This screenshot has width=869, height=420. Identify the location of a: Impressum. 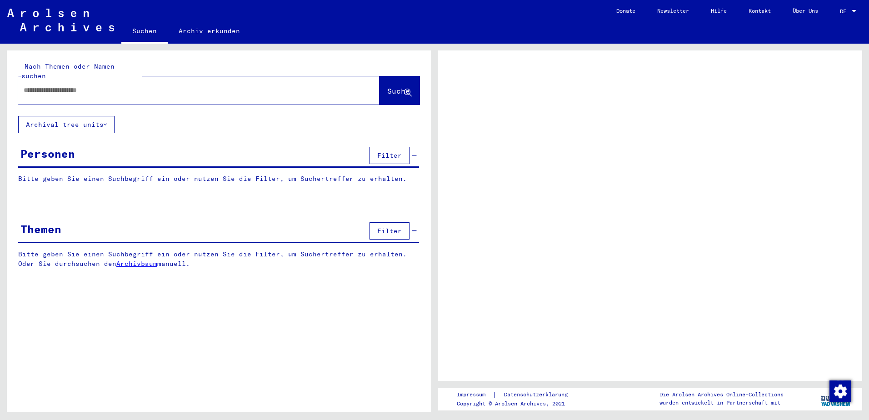
(475, 395).